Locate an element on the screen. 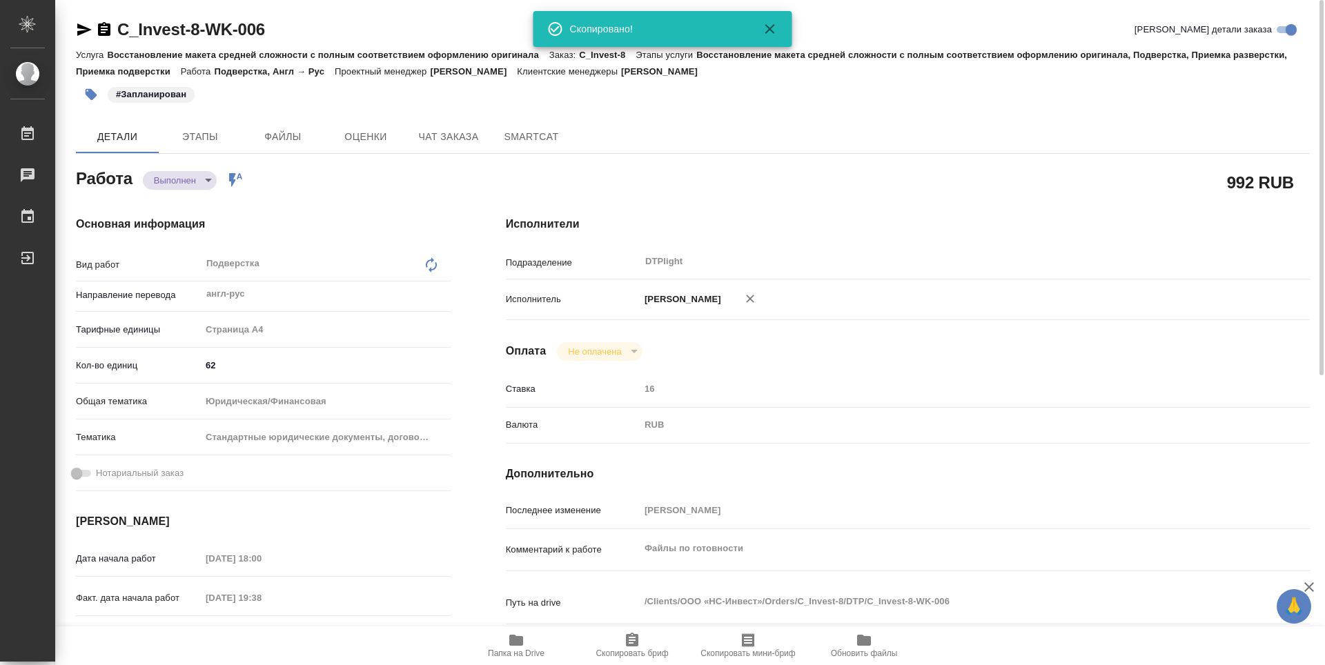 Image resolution: width=1325 pixels, height=665 pixels. h2: 992 RUB is located at coordinates (1260, 182).